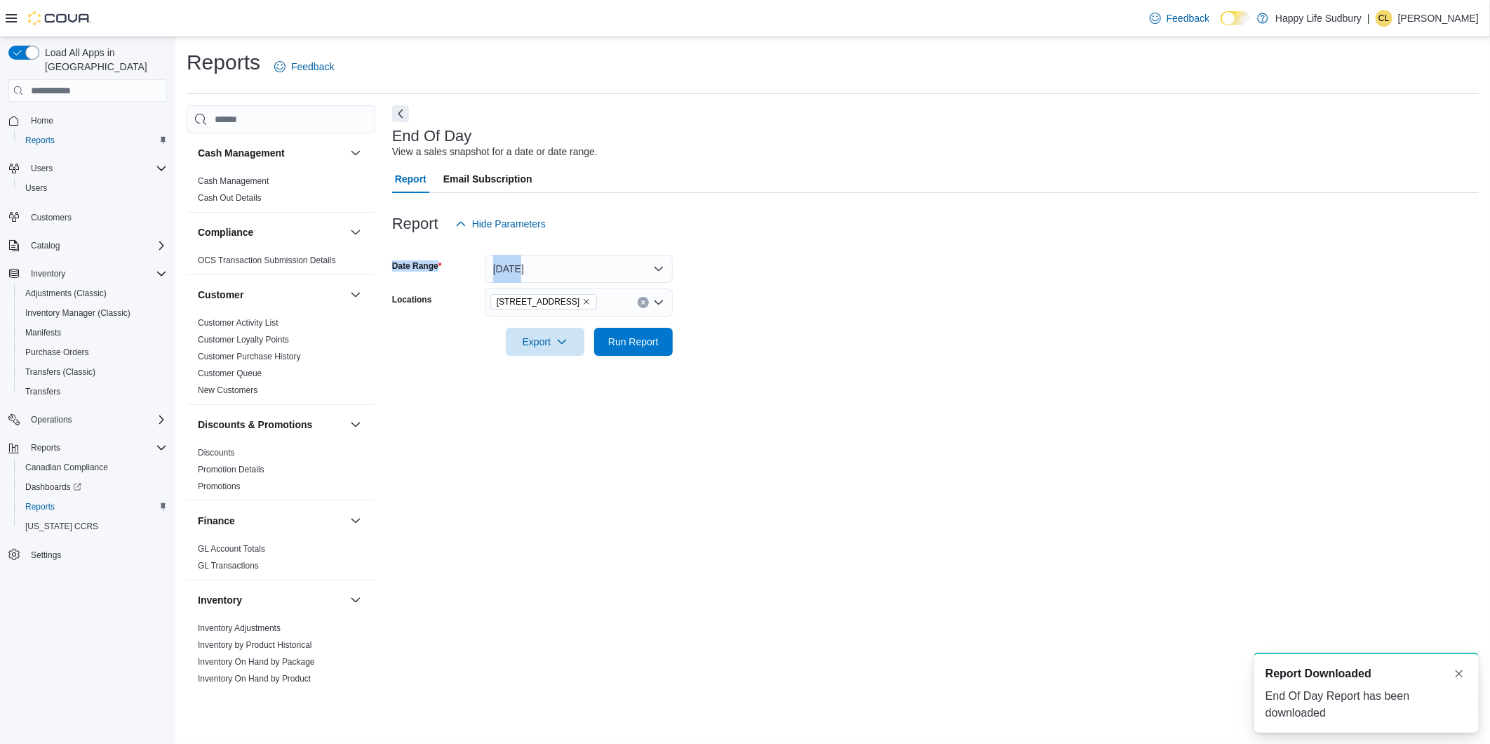 This screenshot has height=744, width=1490. I want to click on span: Cash Management, so click(233, 181).